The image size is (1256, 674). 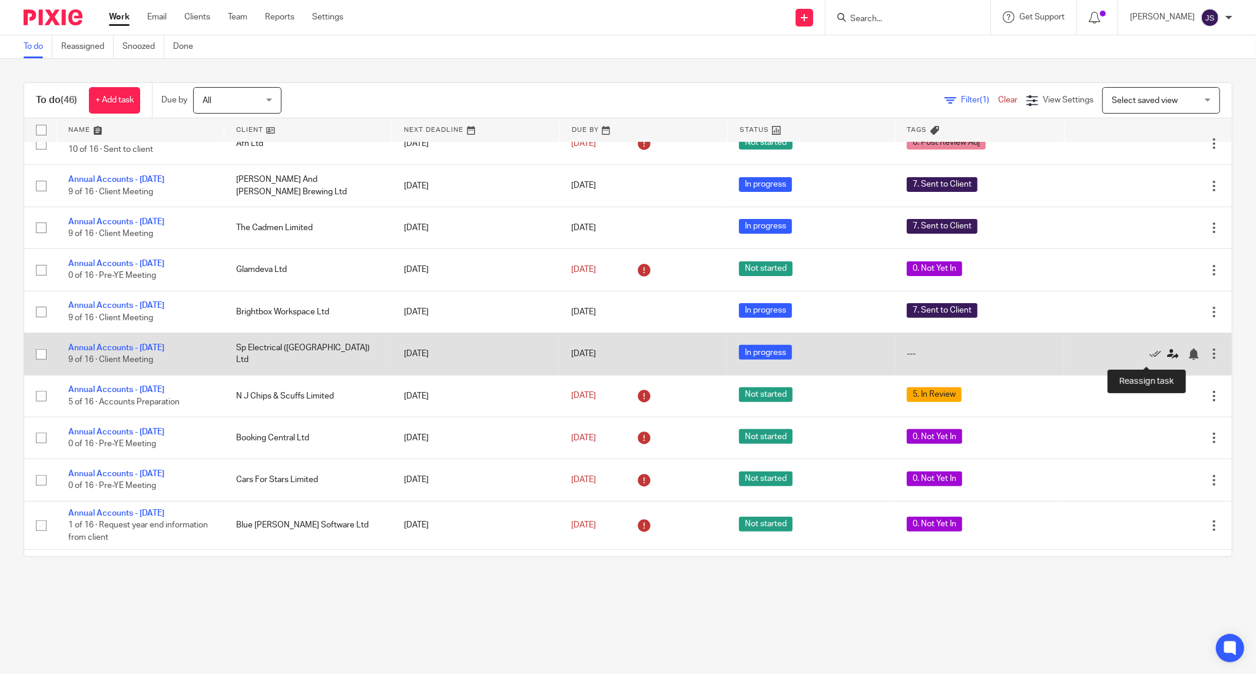 I want to click on span: 10 of 16 · Sent to client, so click(x=111, y=150).